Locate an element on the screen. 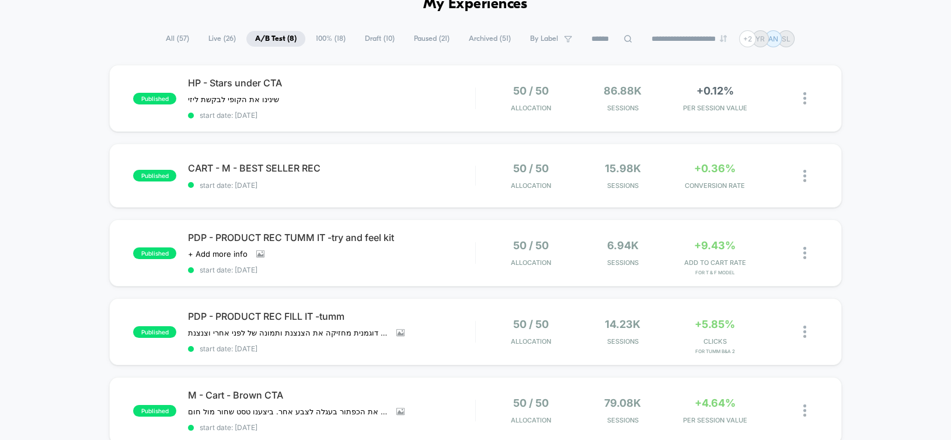 This screenshot has width=951, height=440. span: PDP - PRODUCT REC FILL IT -tumm is located at coordinates (331, 317).